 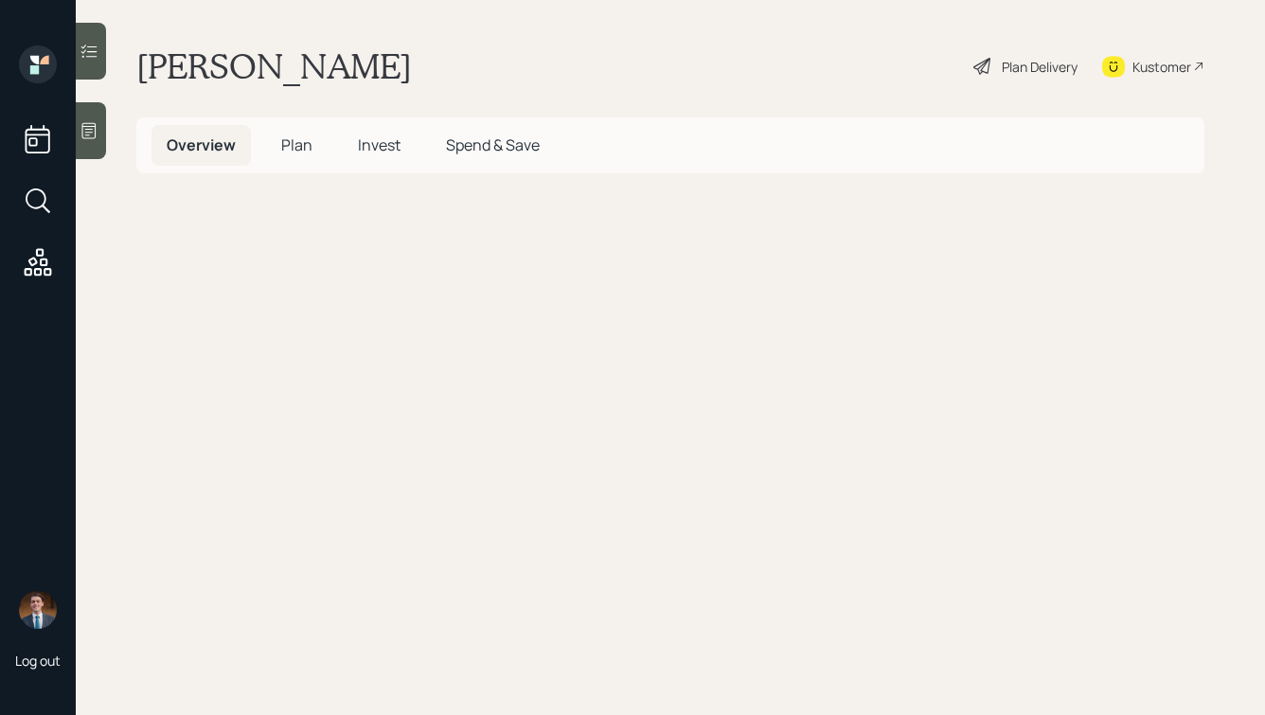 What do you see at coordinates (1162, 66) in the screenshot?
I see `div: Kustomer` at bounding box center [1162, 66].